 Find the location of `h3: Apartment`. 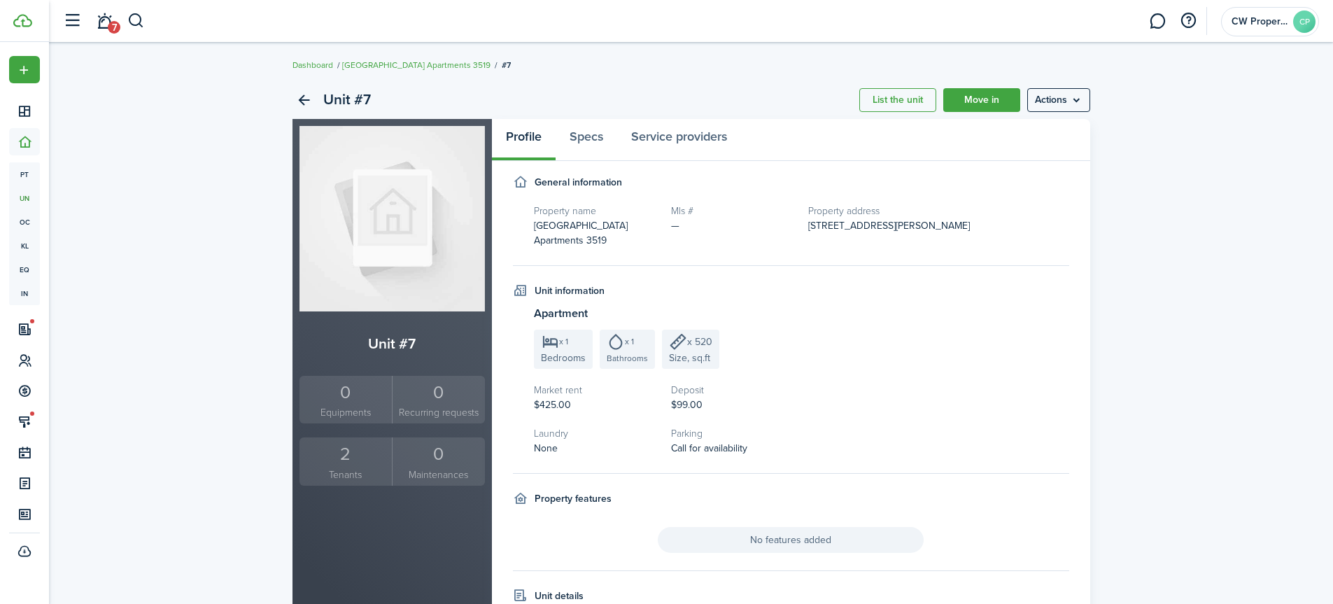

h3: Apartment is located at coordinates (801, 314).